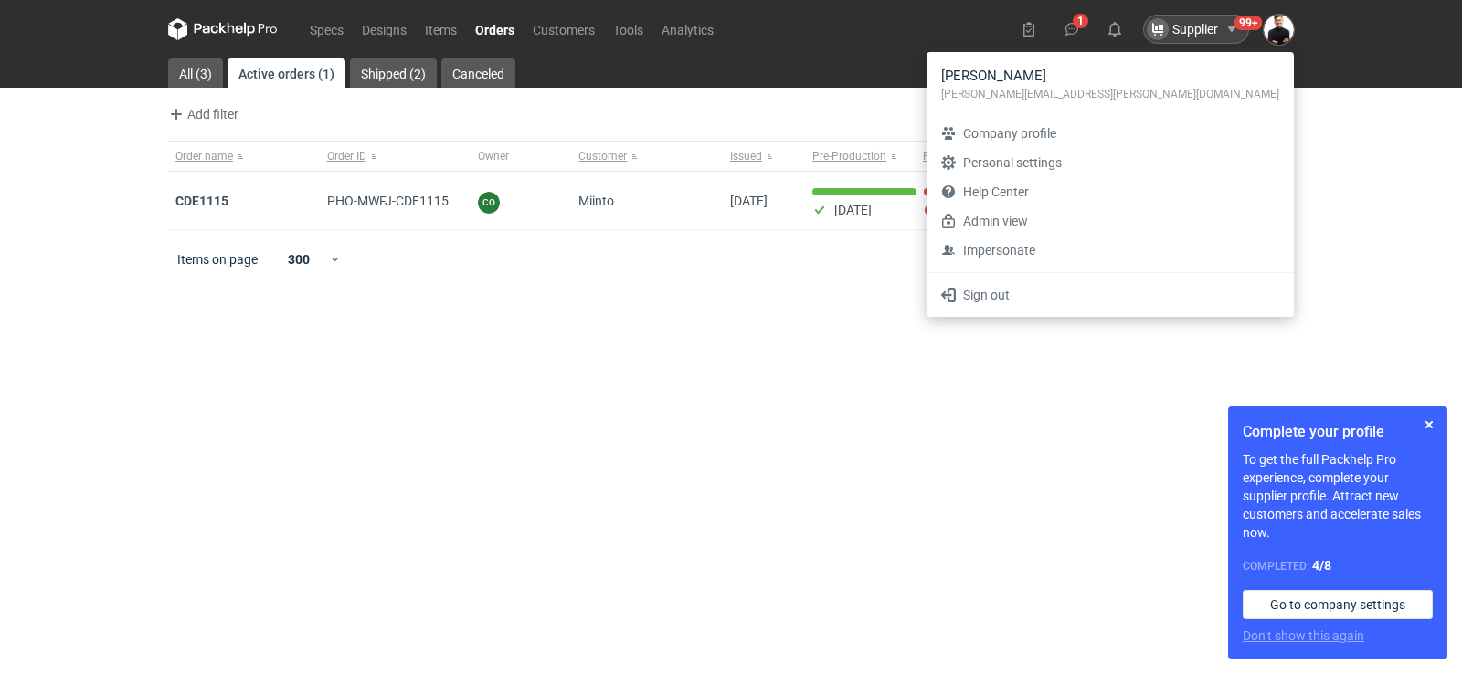 The width and height of the screenshot is (1462, 674). What do you see at coordinates (647, 156) in the screenshot?
I see `button: Customer` at bounding box center [647, 156].